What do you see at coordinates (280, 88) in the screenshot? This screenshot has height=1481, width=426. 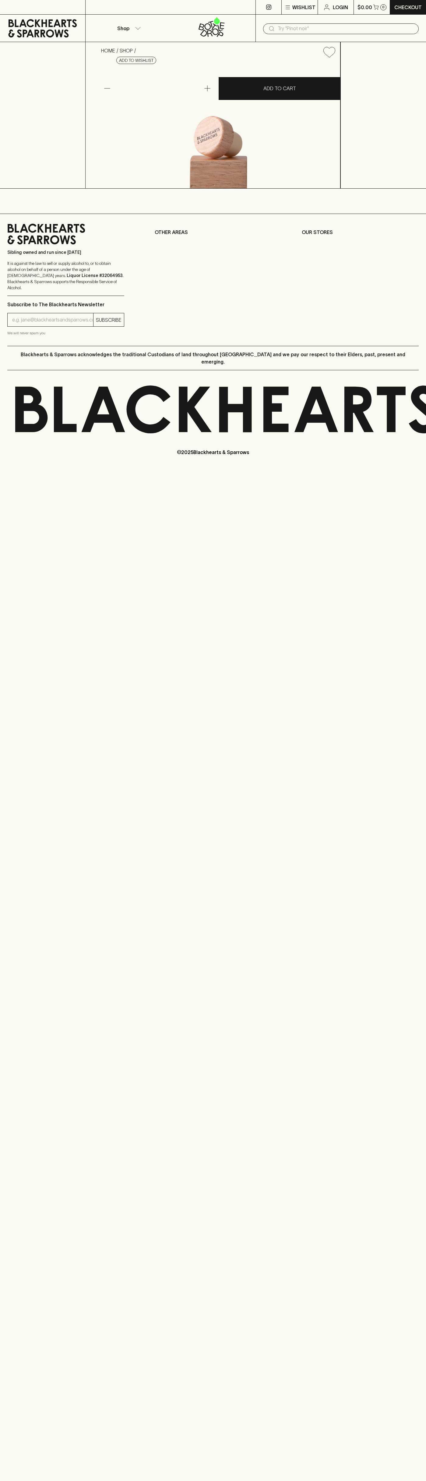 I see `p: ADD TO CART` at bounding box center [280, 88].